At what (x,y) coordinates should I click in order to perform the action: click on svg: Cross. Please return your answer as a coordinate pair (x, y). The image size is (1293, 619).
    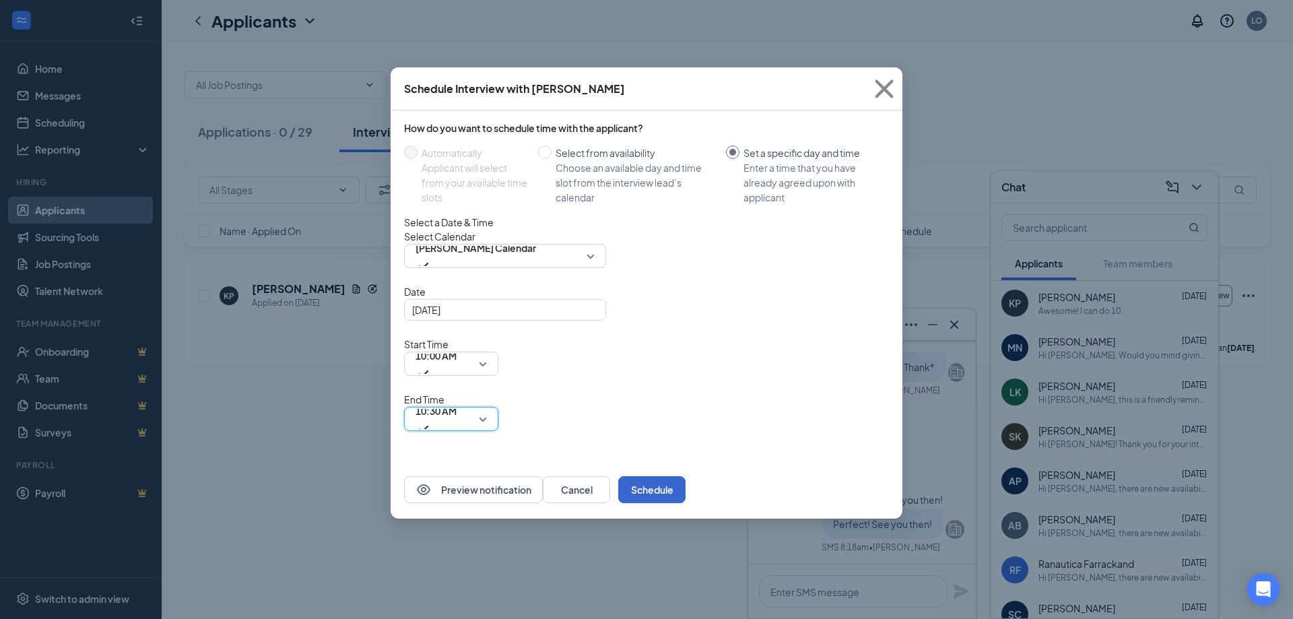
    Looking at the image, I should click on (884, 89).